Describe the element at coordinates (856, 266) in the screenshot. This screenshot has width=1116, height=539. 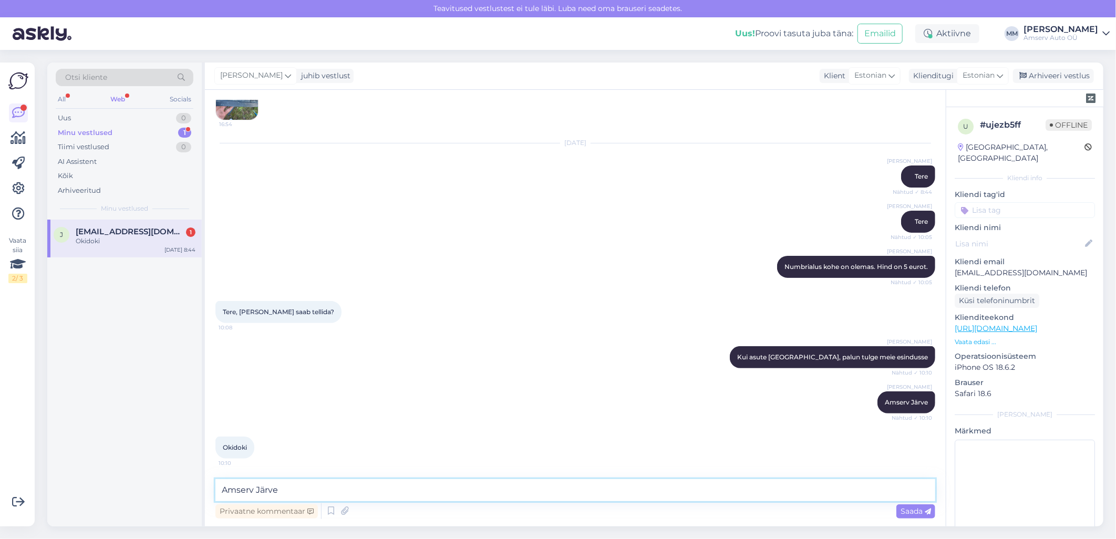
I see `span: Numbrialus kohe on olemas. Hind on 5 eurot.` at that location.